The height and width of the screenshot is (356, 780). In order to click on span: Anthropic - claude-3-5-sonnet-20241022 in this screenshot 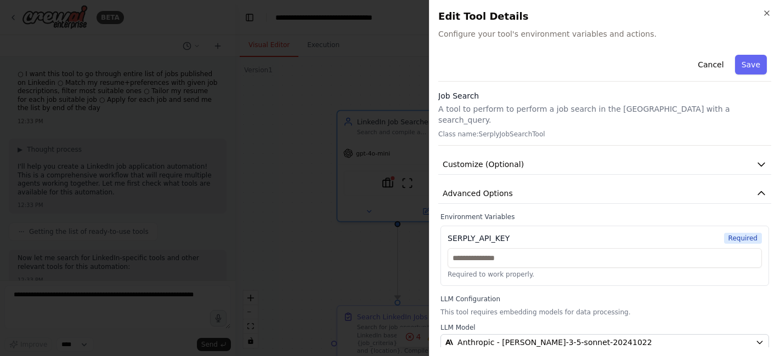, I will do `click(554, 343)`.